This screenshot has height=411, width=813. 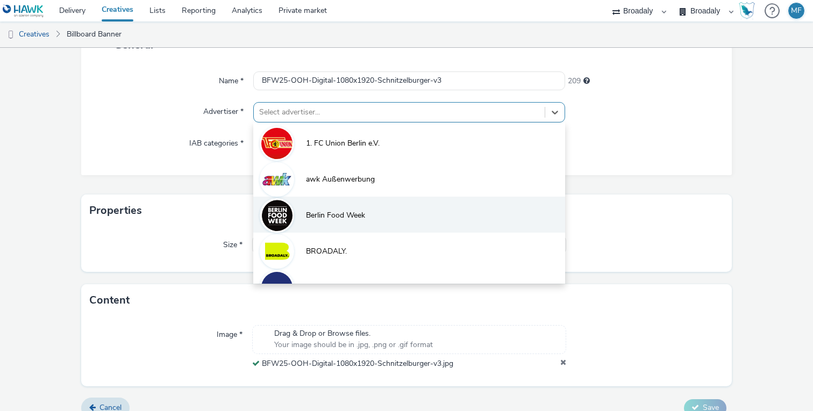 I want to click on img: dooh, so click(x=11, y=35).